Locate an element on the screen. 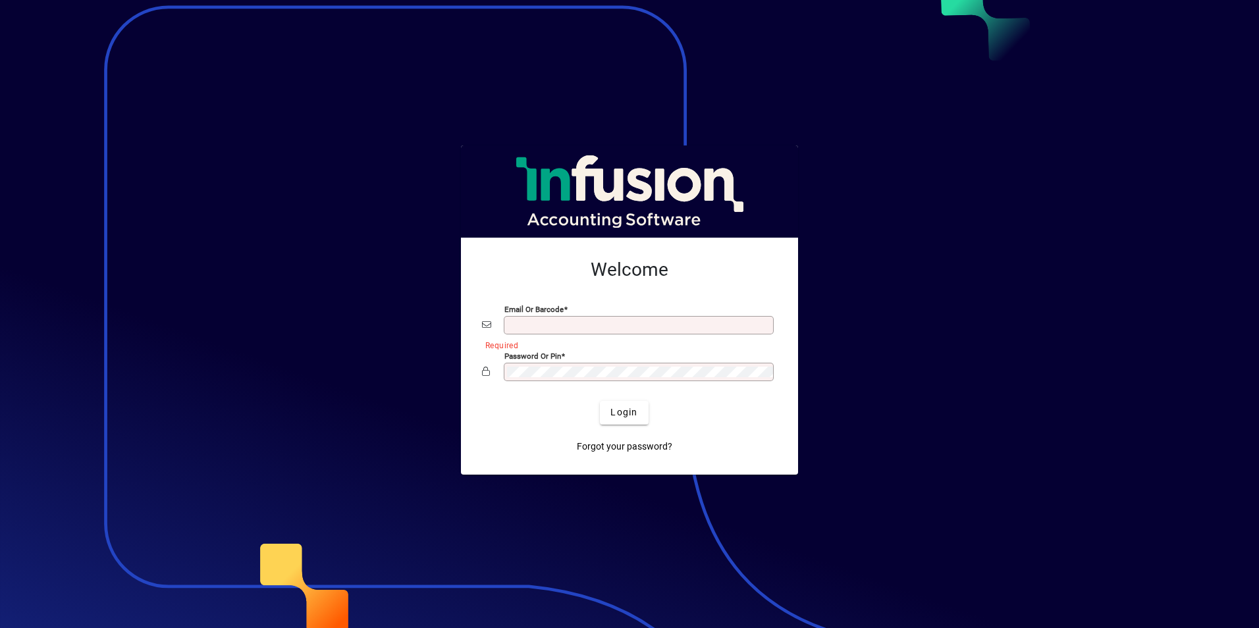 The width and height of the screenshot is (1259, 628). button: Login is located at coordinates (623, 413).